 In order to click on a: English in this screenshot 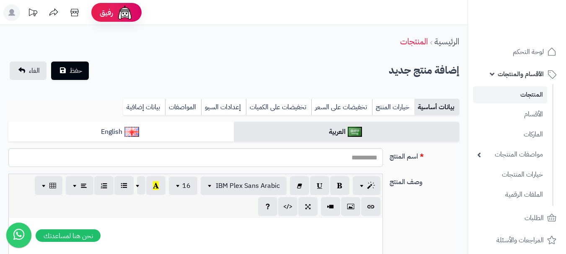, I will do `click(121, 132)`.